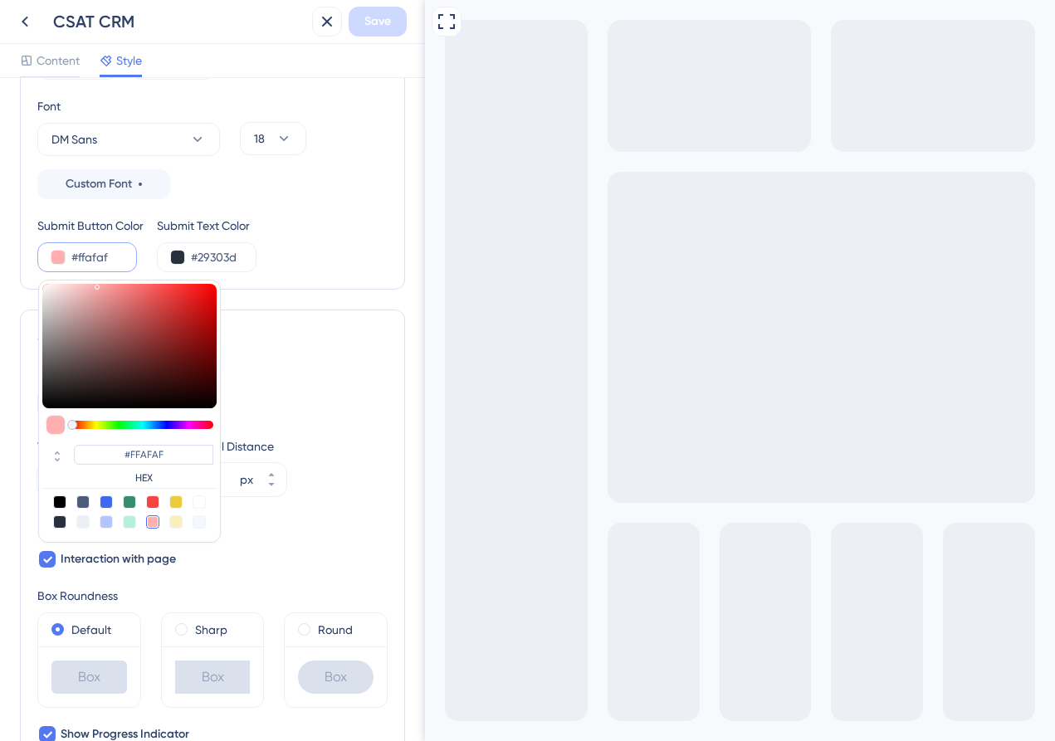 The height and width of the screenshot is (741, 1055). I want to click on button: 18, so click(273, 139).